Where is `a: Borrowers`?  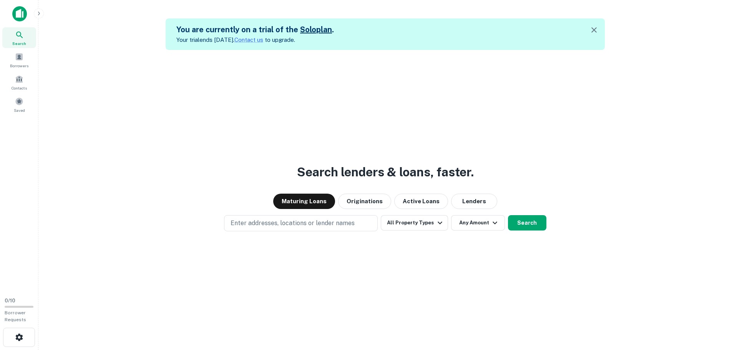 a: Borrowers is located at coordinates (19, 60).